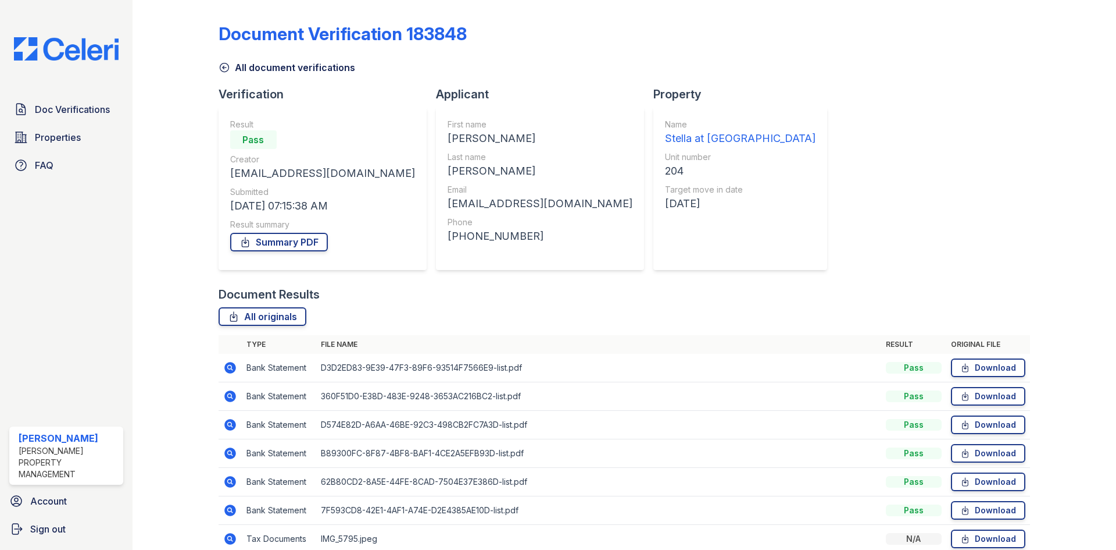 The width and height of the screenshot is (1116, 550). Describe the element at coordinates (323, 159) in the screenshot. I see `div: Creator` at that location.